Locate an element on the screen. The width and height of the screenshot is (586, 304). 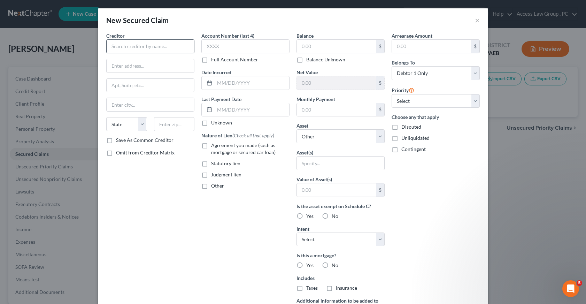
label: Unknown is located at coordinates (222, 123).